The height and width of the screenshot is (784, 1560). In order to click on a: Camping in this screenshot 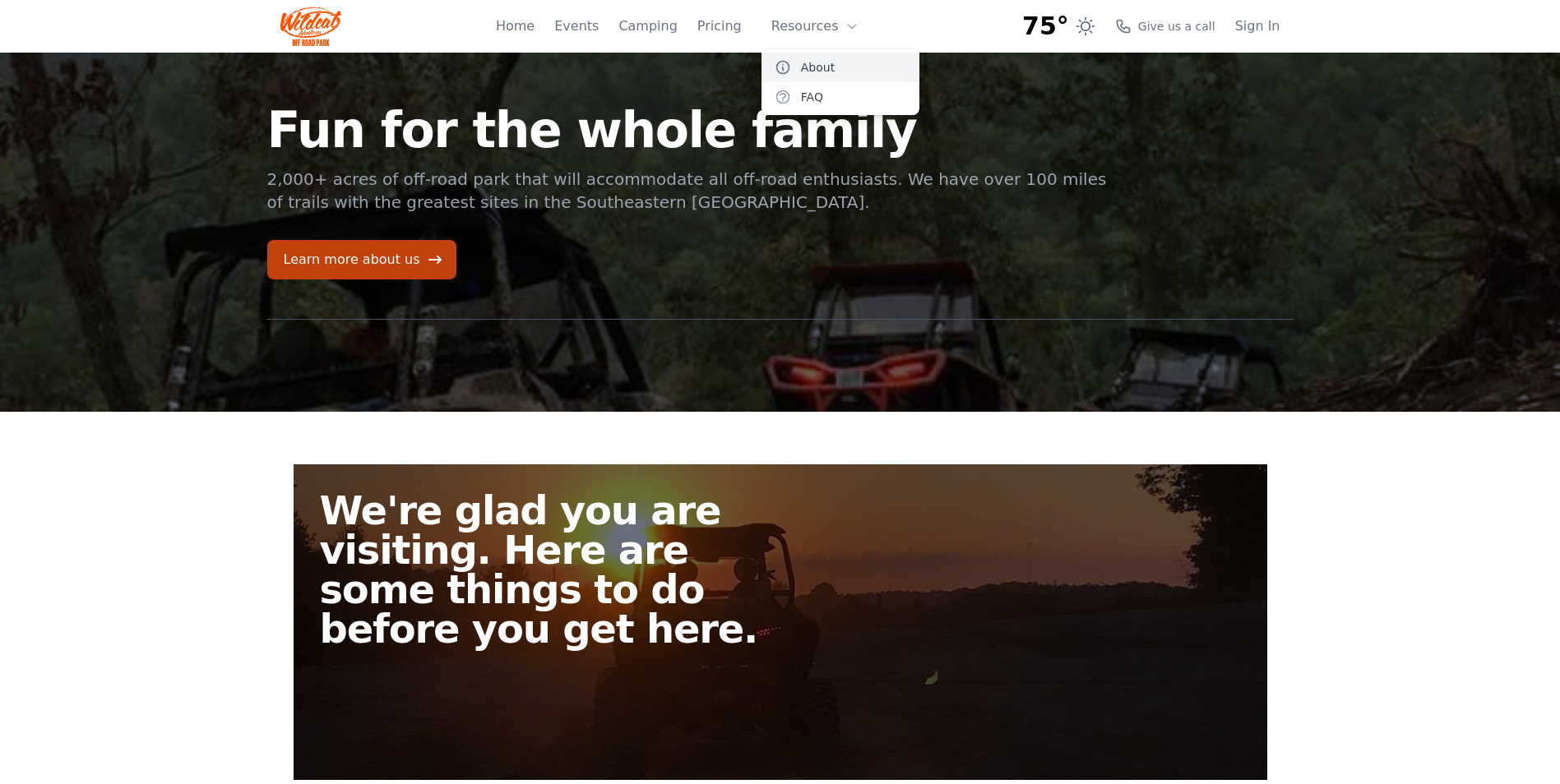, I will do `click(647, 26)`.